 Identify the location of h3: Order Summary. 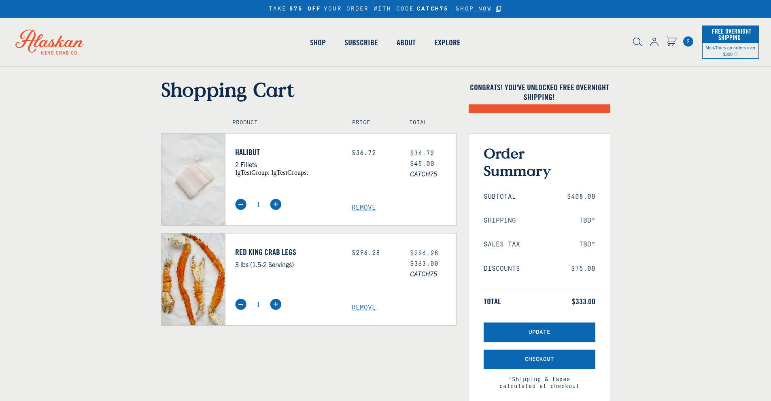
(540, 162).